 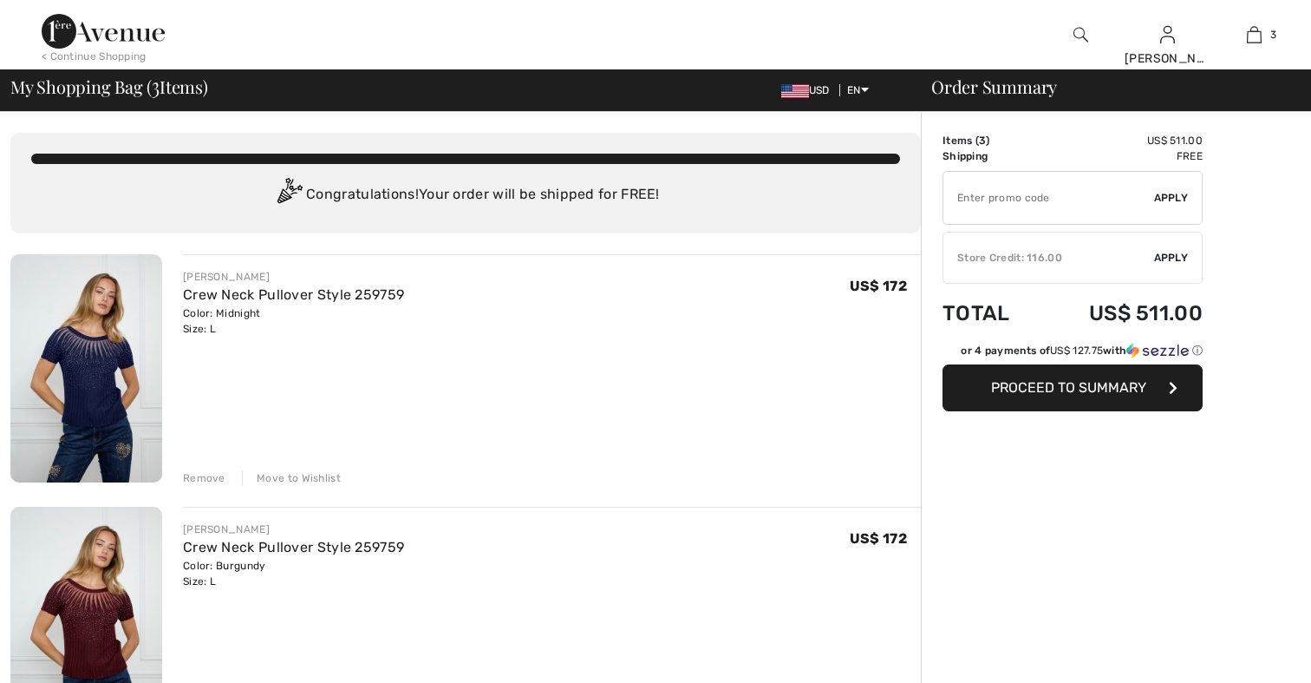 I want to click on span: EN, so click(x=858, y=90).